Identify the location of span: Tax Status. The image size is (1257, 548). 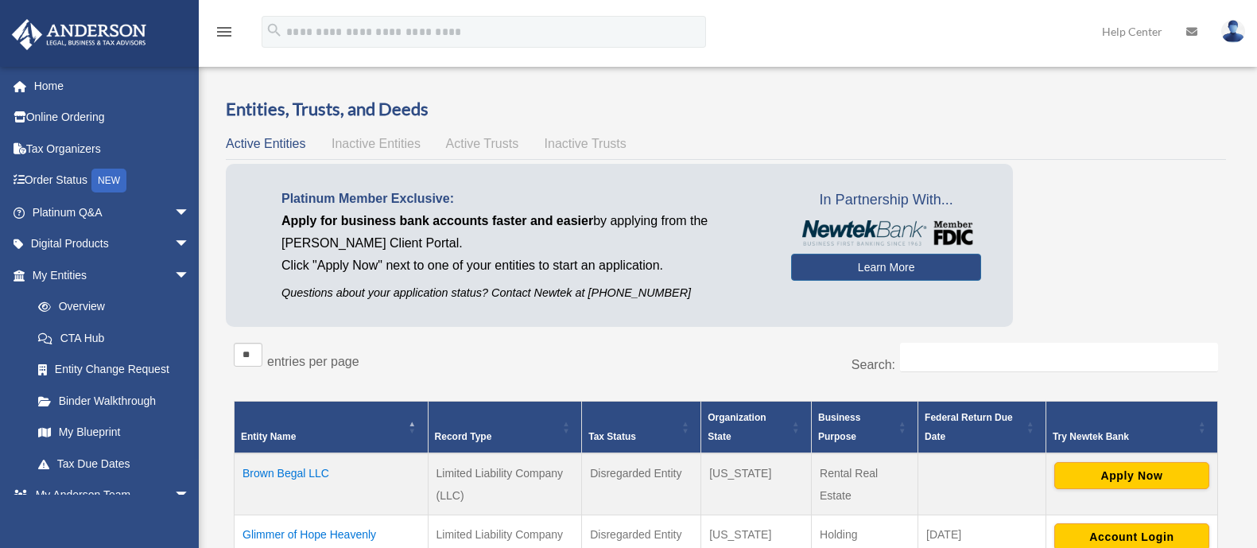
(612, 436).